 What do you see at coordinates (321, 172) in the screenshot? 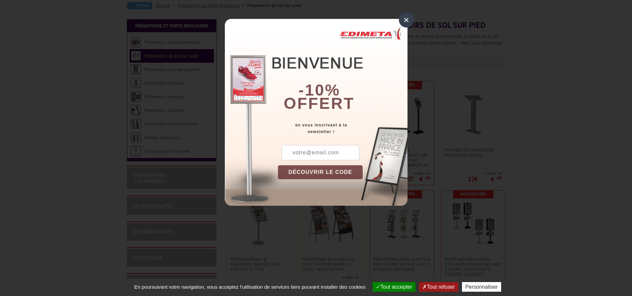
I see `button: DÉCOUVRIR LE CODE` at bounding box center [321, 172].